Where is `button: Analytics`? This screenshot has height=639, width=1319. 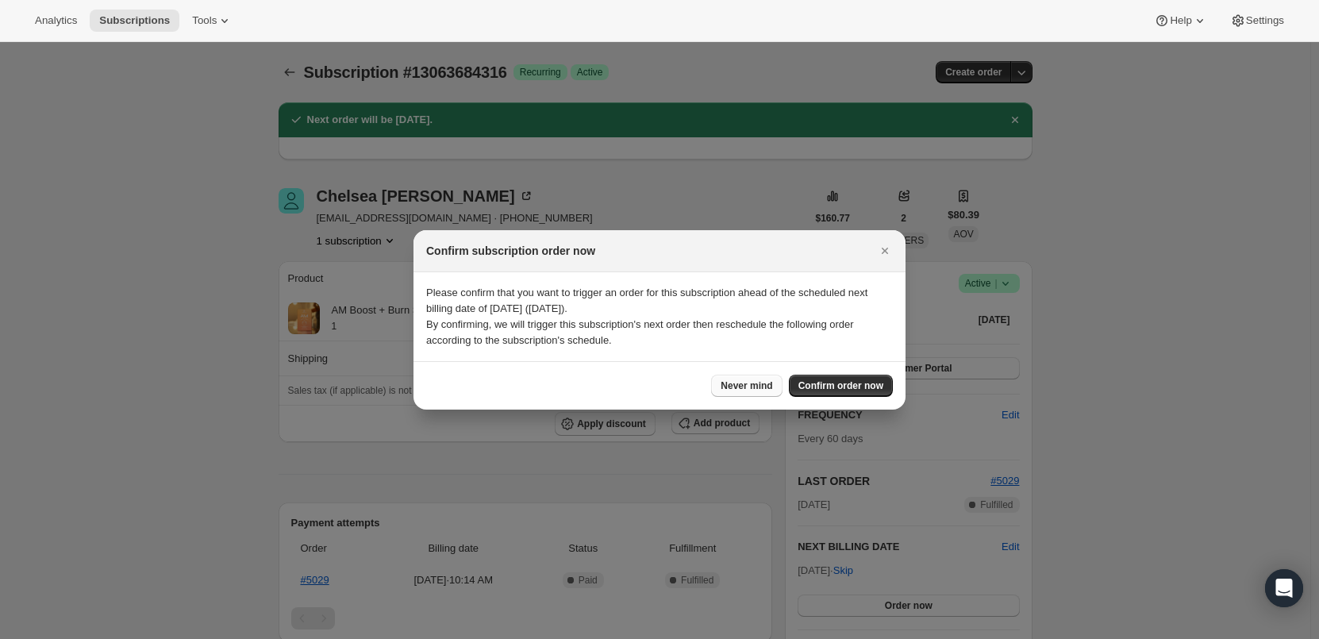
button: Analytics is located at coordinates (56, 21).